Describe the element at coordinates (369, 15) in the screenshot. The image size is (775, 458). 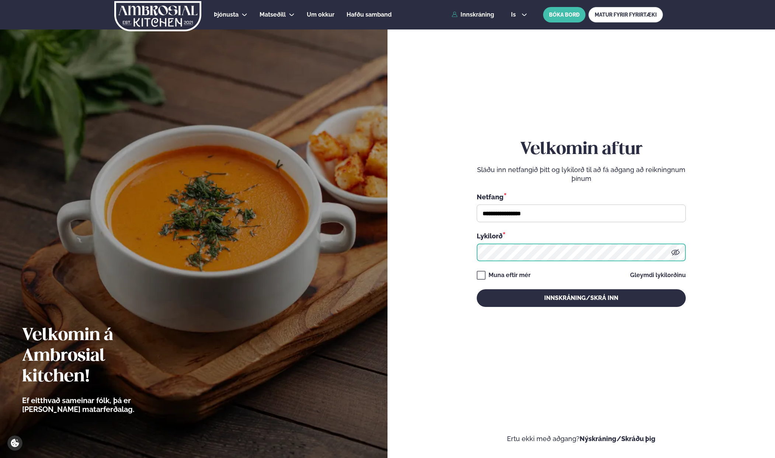
I see `a: Hafðu samband` at that location.